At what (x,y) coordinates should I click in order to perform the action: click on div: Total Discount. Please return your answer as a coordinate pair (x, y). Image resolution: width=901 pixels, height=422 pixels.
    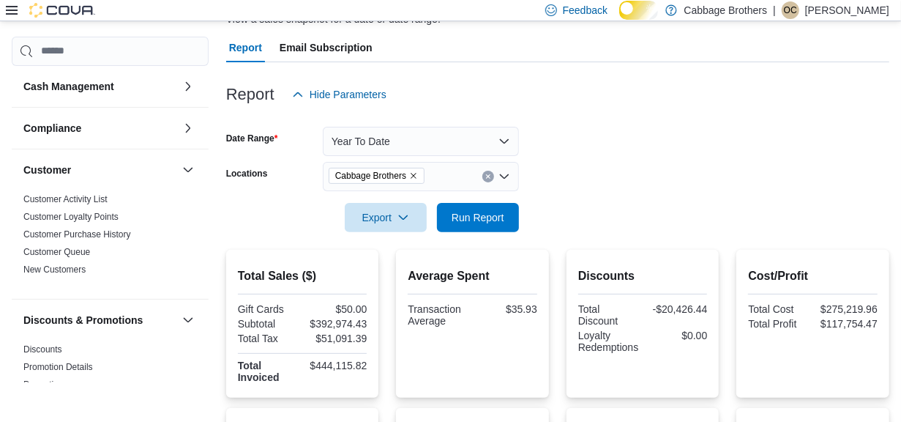
    Looking at the image, I should click on (609, 315).